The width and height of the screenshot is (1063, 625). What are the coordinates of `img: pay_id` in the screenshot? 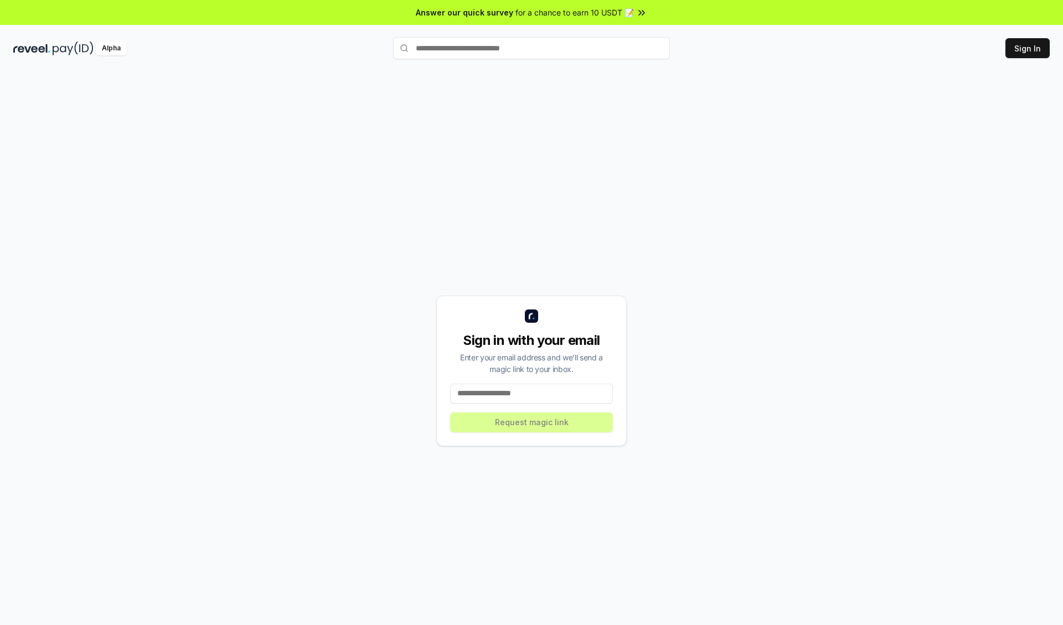 It's located at (73, 48).